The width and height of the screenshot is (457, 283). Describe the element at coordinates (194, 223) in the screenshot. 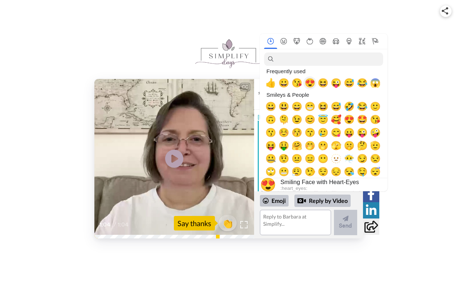

I see `div: Say thanks` at that location.